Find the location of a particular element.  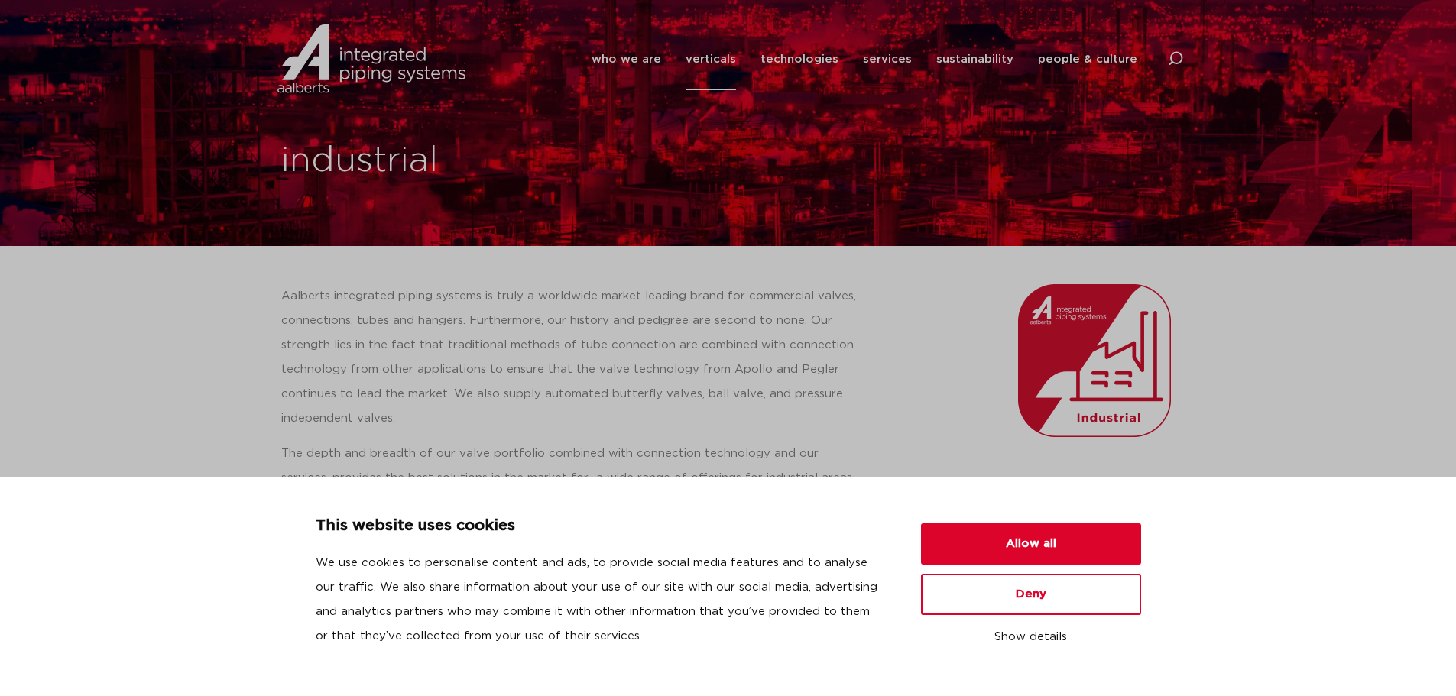

nav: Menu is located at coordinates (864, 59).